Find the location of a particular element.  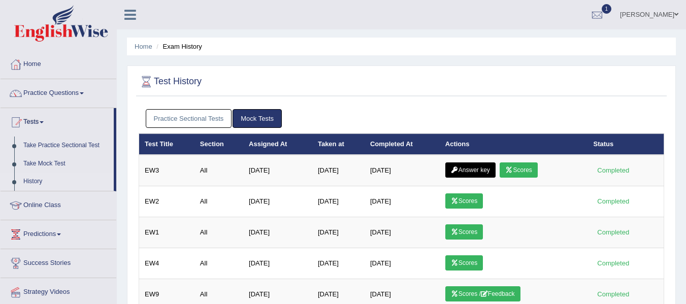

h2: Test History is located at coordinates (170, 82).